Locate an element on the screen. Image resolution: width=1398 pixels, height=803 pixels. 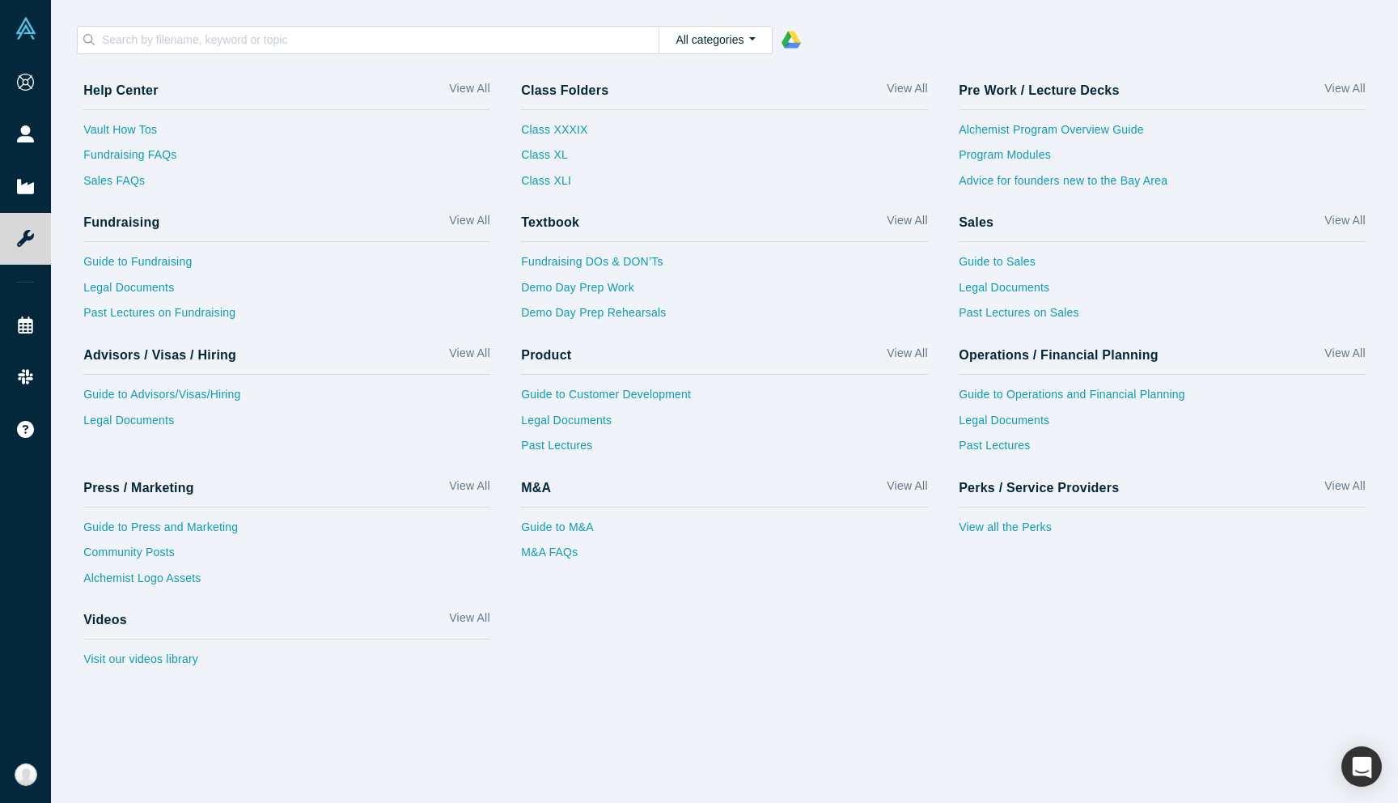
img: Taylor Cordoba's Account is located at coordinates (26, 774).